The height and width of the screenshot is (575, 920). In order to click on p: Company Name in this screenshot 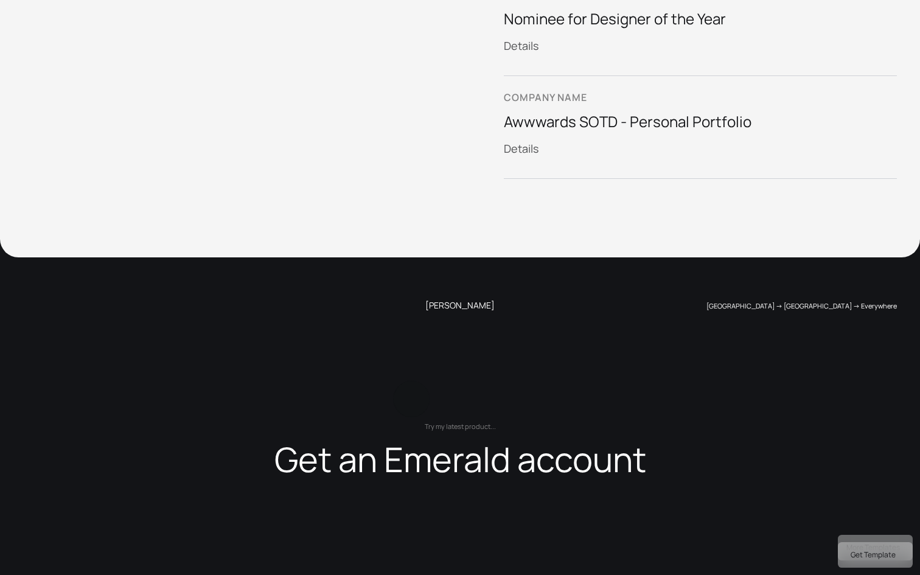, I will do `click(628, 97)`.